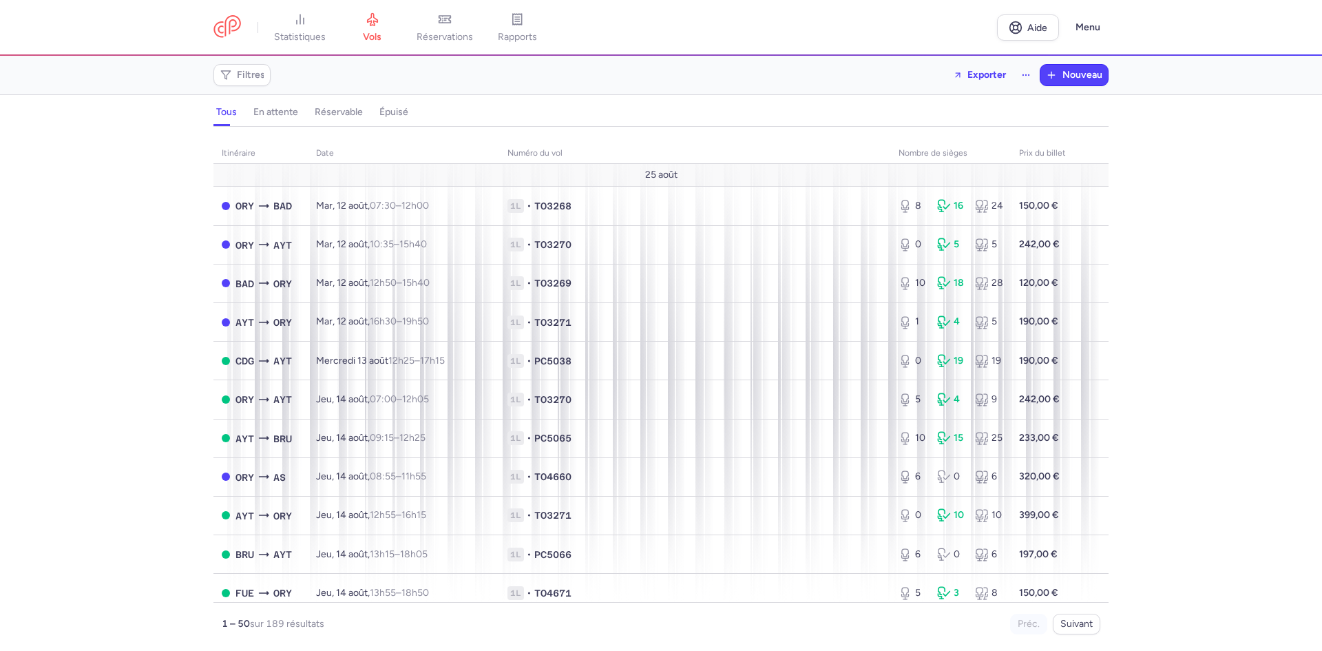 The image size is (1322, 651). Describe the element at coordinates (414, 476) in the screenshot. I see `font: 11h55` at that location.